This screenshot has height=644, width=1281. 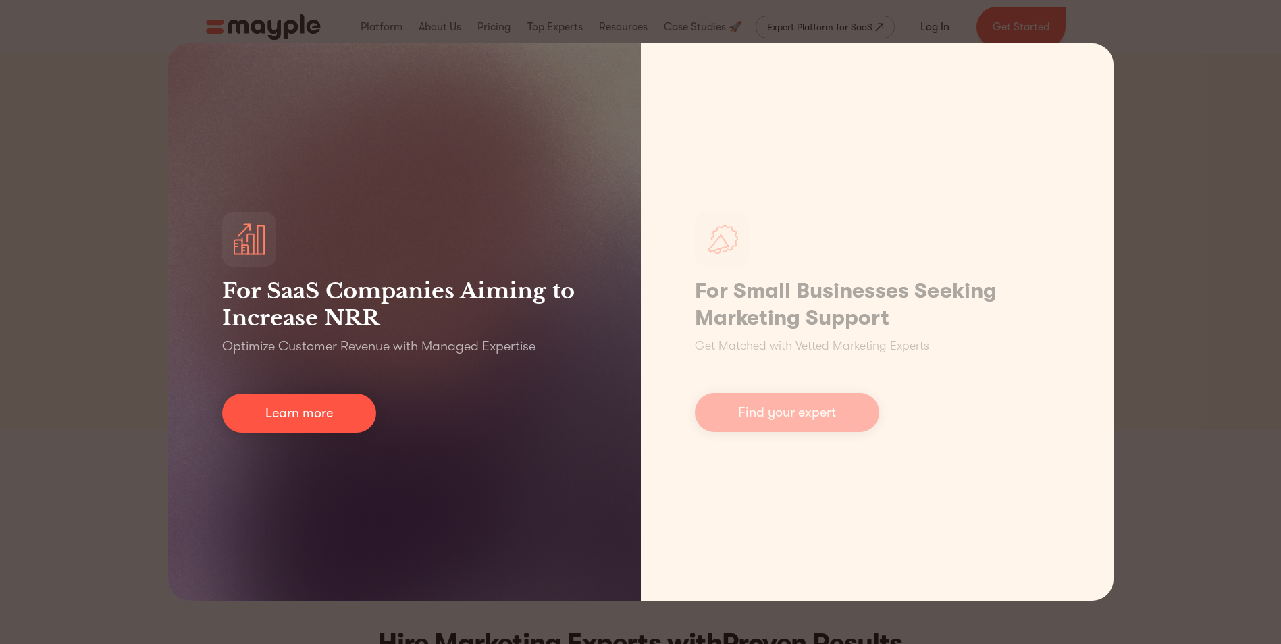 What do you see at coordinates (787, 413) in the screenshot?
I see `a: Find your expert` at bounding box center [787, 413].